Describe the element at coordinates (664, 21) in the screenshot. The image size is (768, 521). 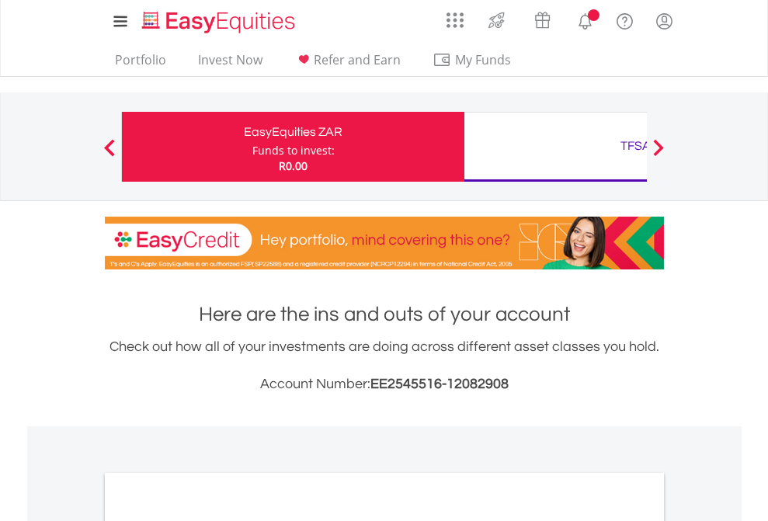
I see `a: My Profile` at that location.